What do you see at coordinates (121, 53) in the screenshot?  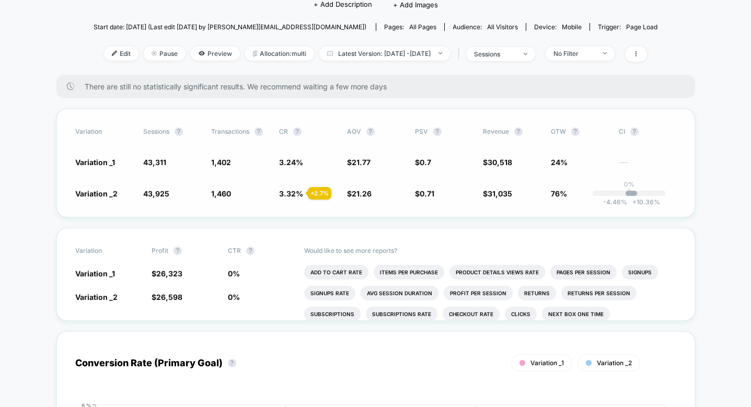 I see `span: Edit` at bounding box center [121, 53].